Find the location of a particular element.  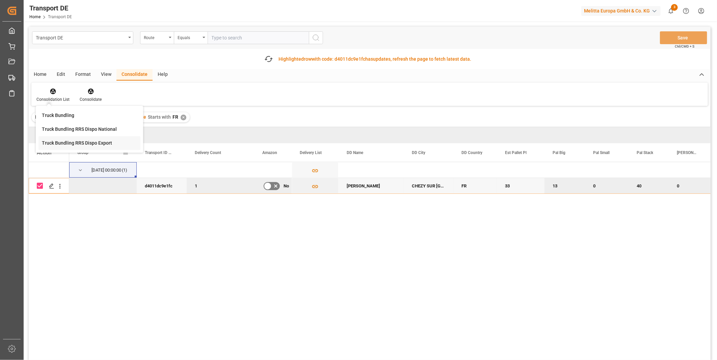

span: d4011dc9e1fc is located at coordinates (350, 59).